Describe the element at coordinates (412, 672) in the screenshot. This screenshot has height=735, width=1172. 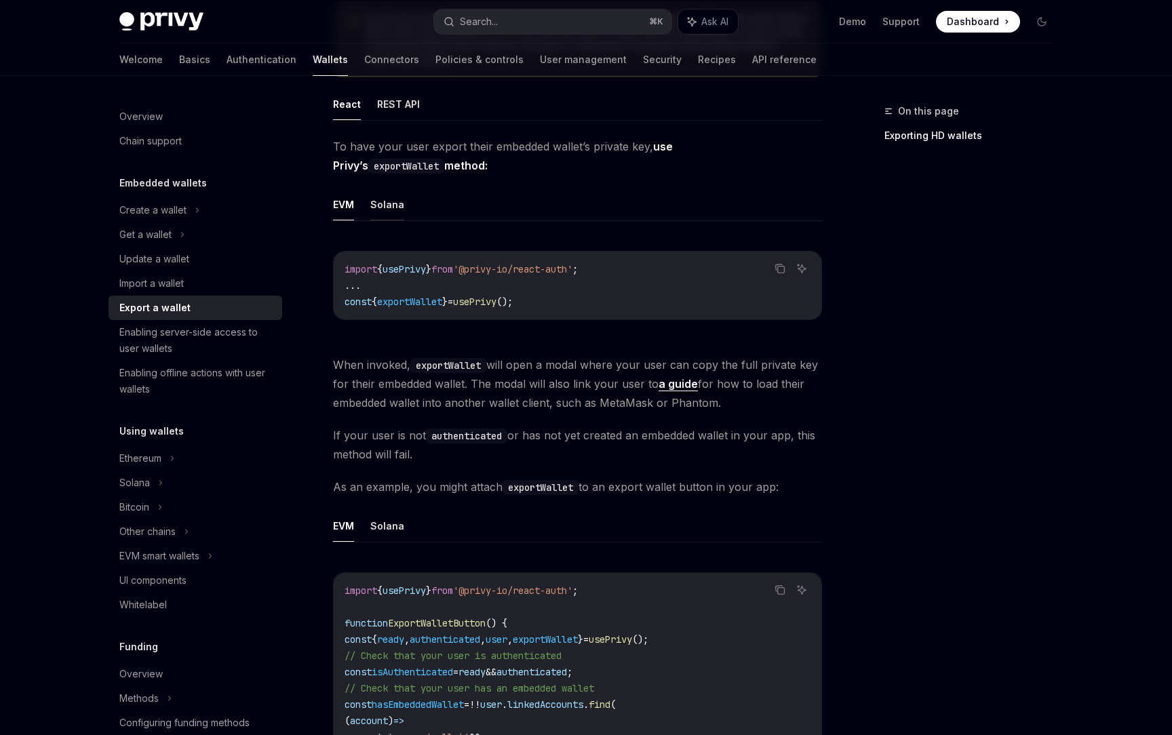
I see `span: isAuthenticated` at that location.